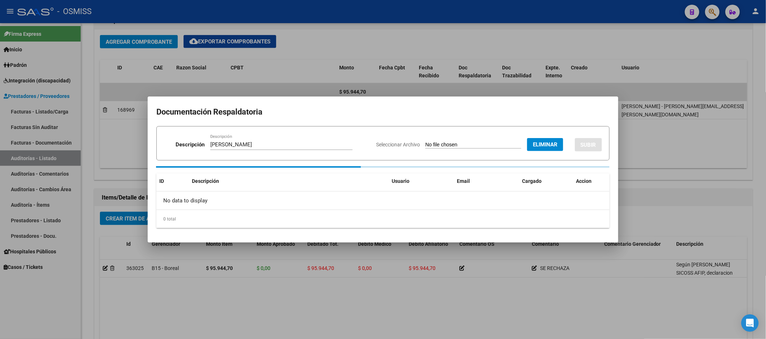  What do you see at coordinates (383, 201) in the screenshot?
I see `div: No data to display` at bounding box center [383, 201].